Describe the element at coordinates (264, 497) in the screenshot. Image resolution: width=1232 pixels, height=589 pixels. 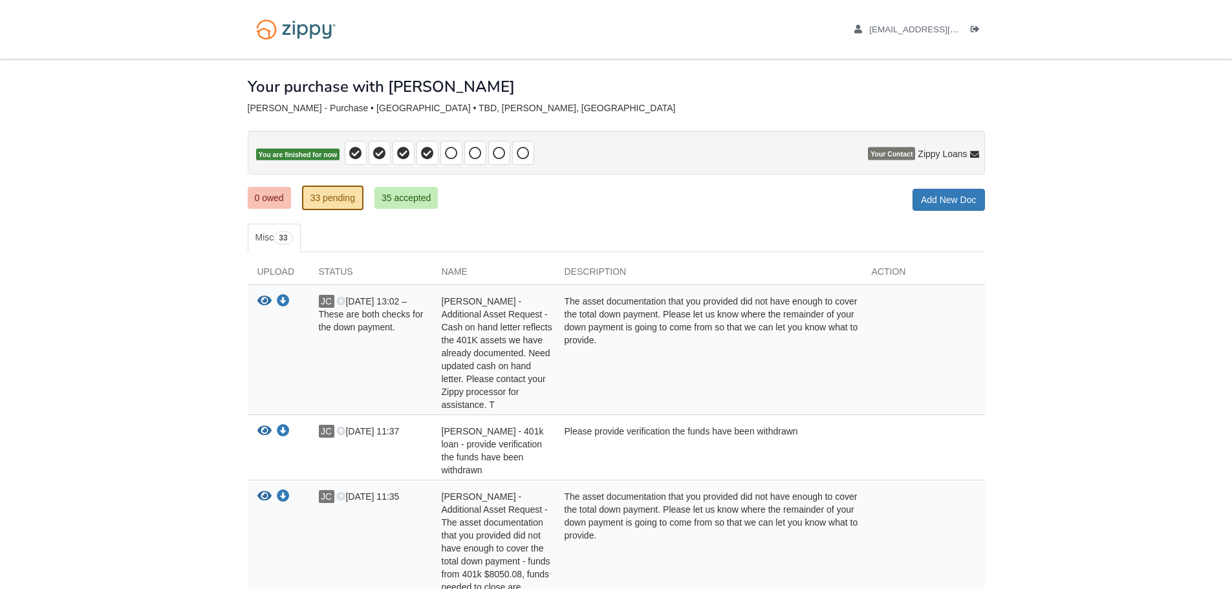
I see `button: View Gail Wrona - Additional Asset Request - The asset documentation that you provided did not ha...` at that location.